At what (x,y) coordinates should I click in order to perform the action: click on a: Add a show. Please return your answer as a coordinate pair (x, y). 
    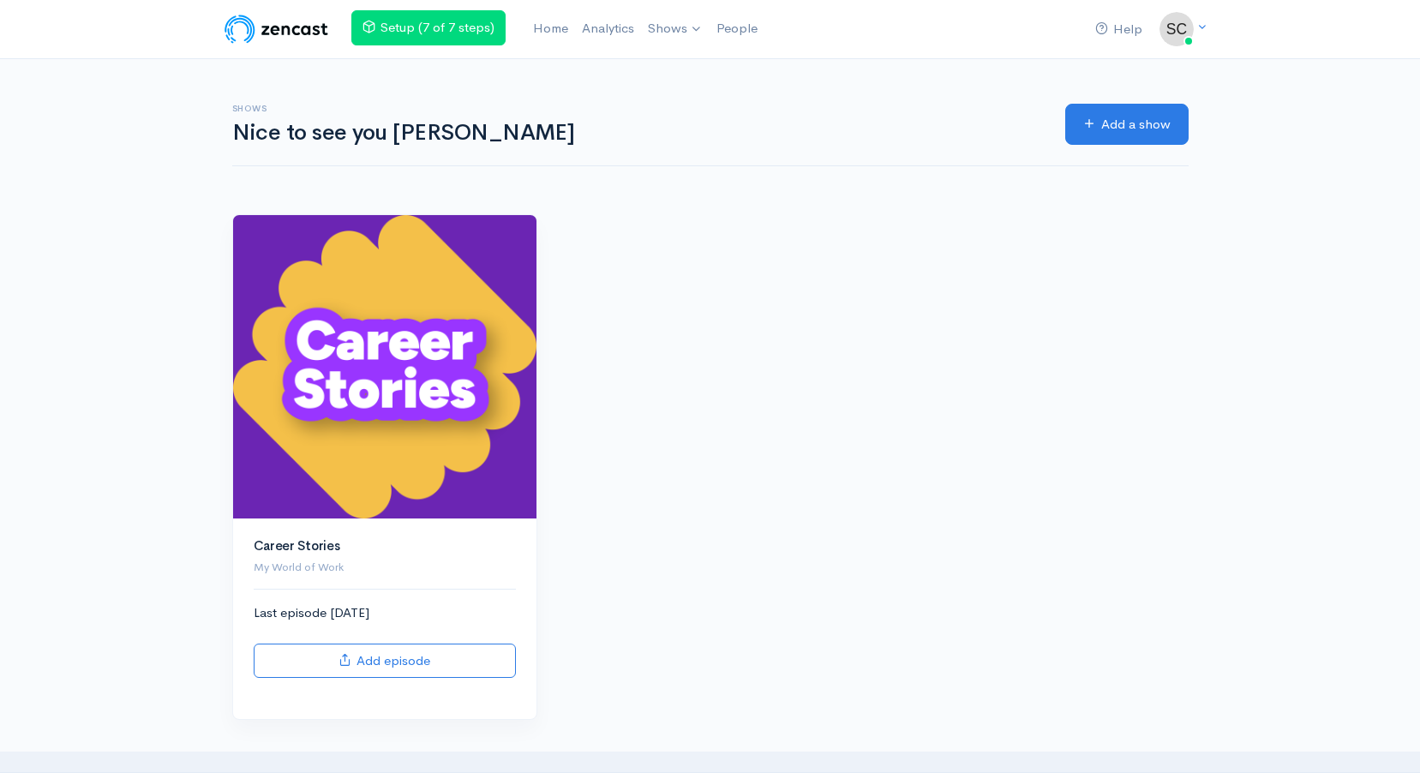
    Looking at the image, I should click on (1127, 124).